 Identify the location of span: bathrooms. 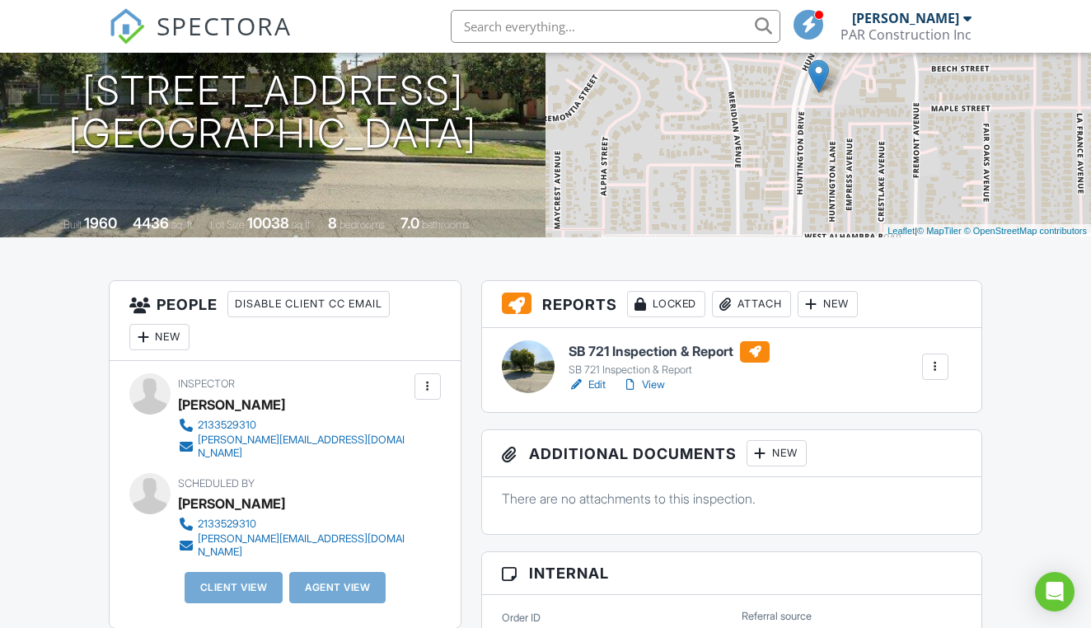
(445, 224).